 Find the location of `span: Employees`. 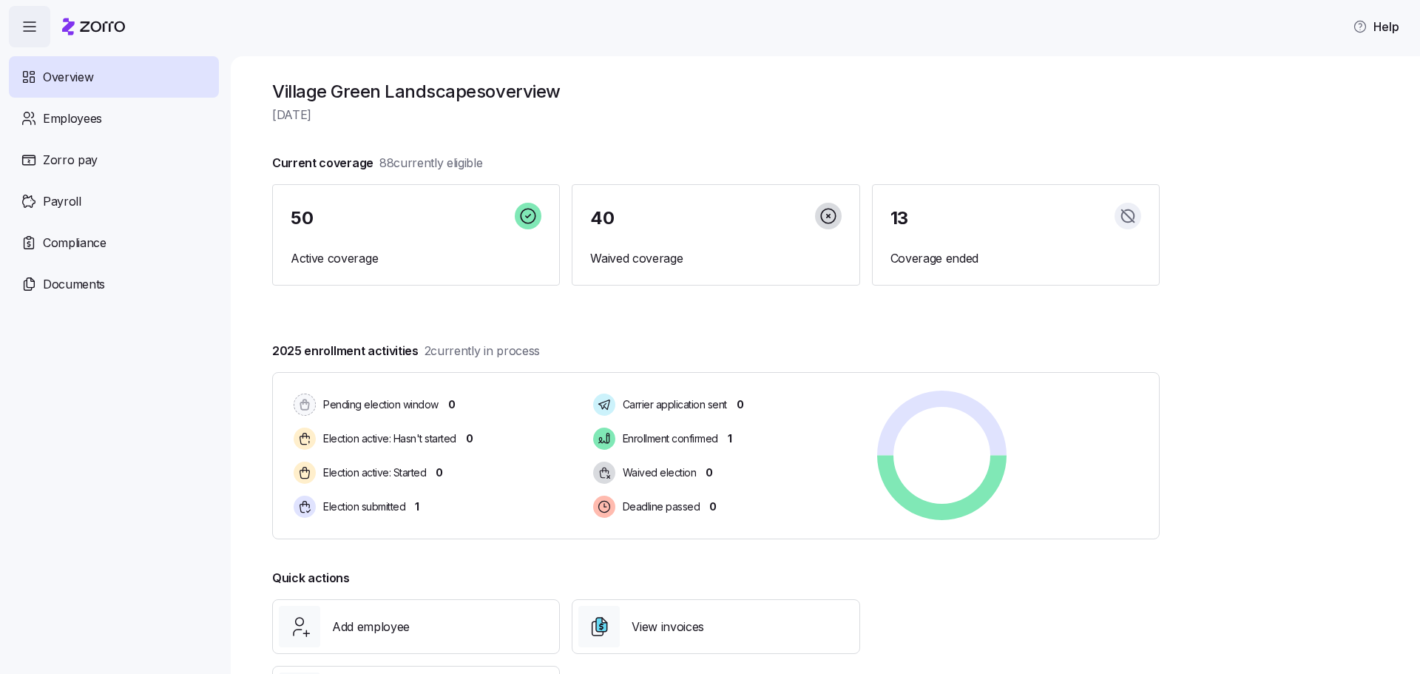

span: Employees is located at coordinates (72, 118).